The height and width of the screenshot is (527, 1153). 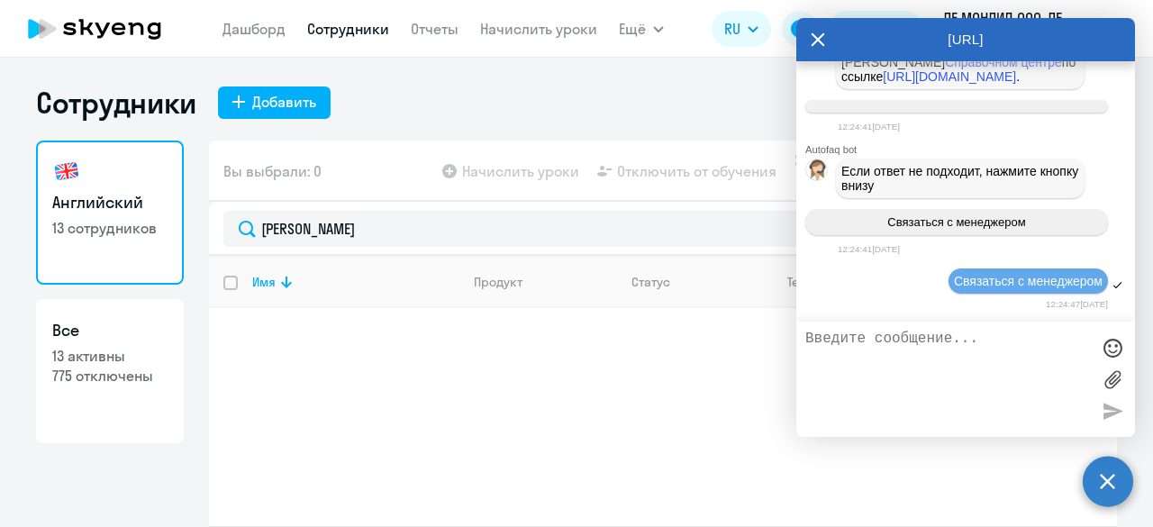 What do you see at coordinates (1004, 62) in the screenshot?
I see `a: Справочном центре` at bounding box center [1004, 62].